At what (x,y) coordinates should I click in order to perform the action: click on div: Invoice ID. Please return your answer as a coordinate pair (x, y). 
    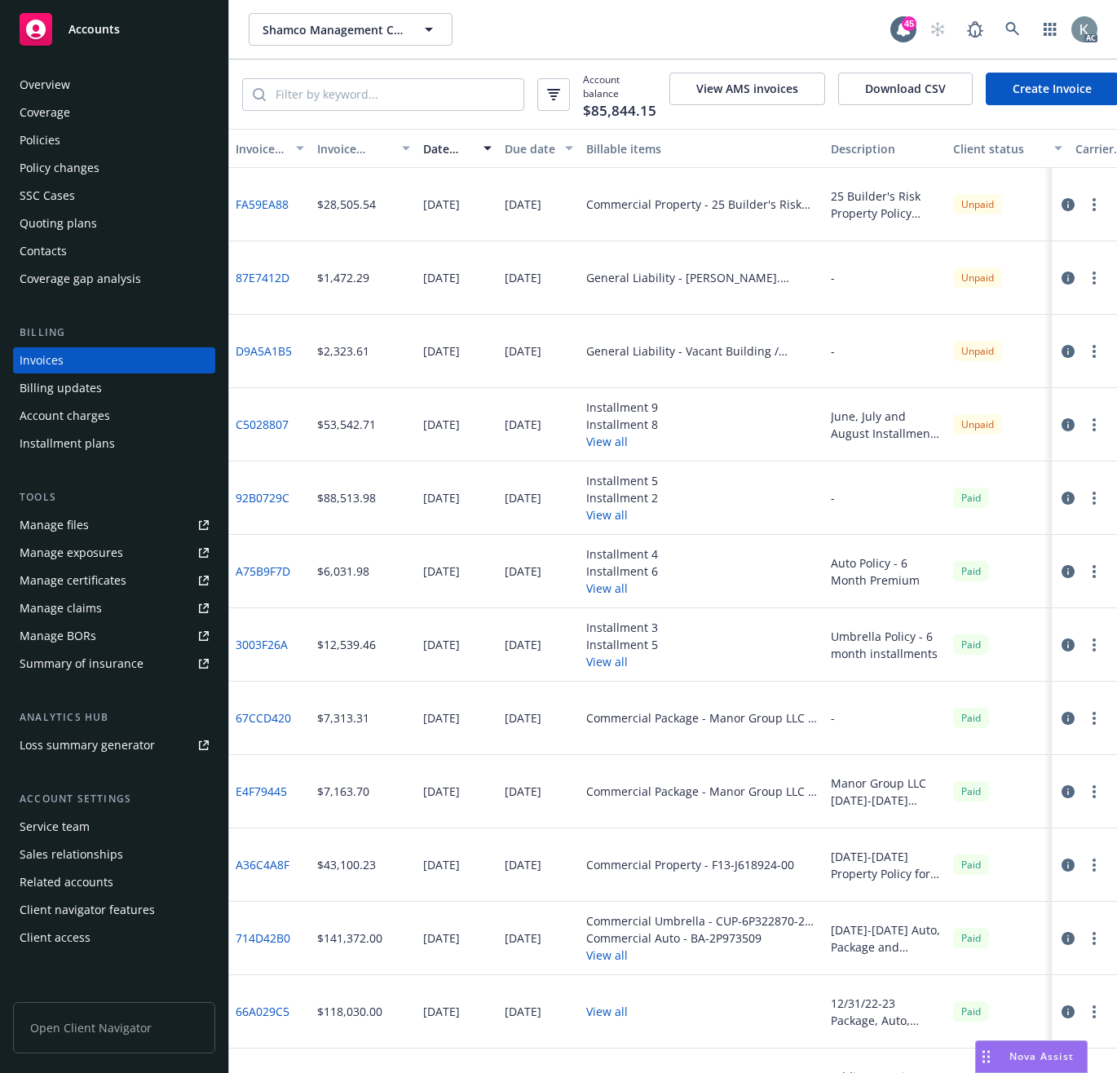
    Looking at the image, I should click on (261, 148).